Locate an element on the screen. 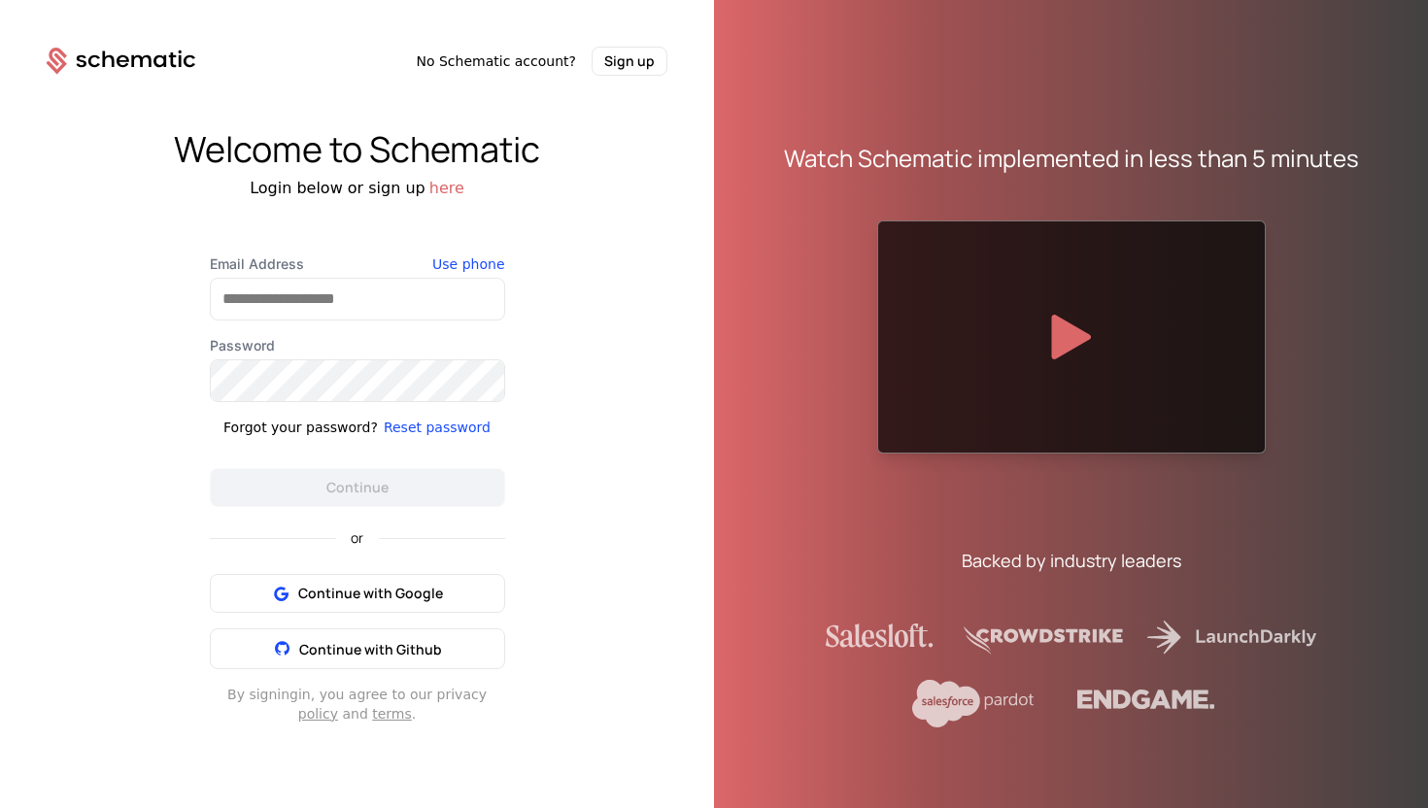  button: Use phone is located at coordinates (468, 264).